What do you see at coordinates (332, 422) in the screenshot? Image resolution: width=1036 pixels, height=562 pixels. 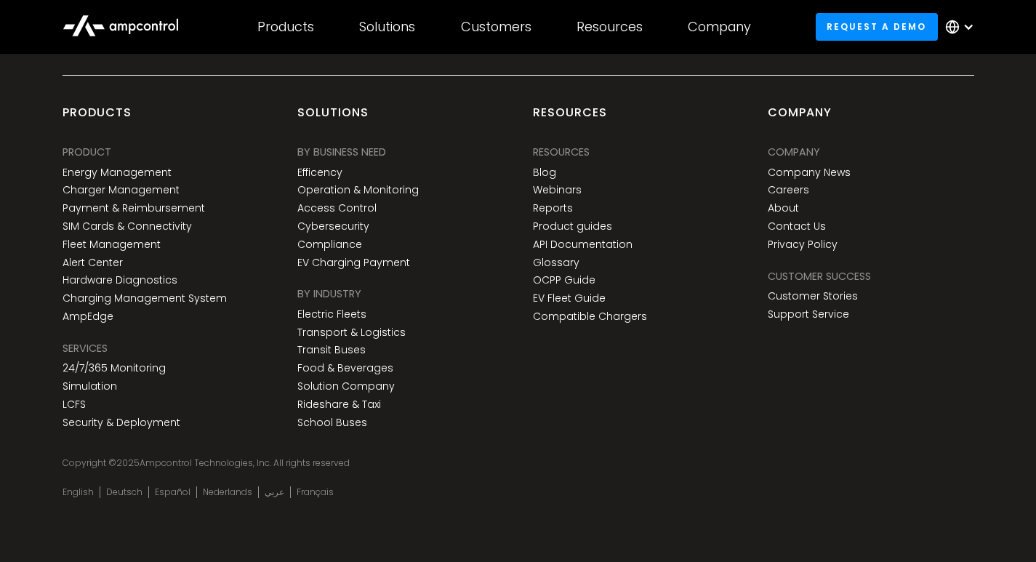 I see `a: School Buses` at bounding box center [332, 422].